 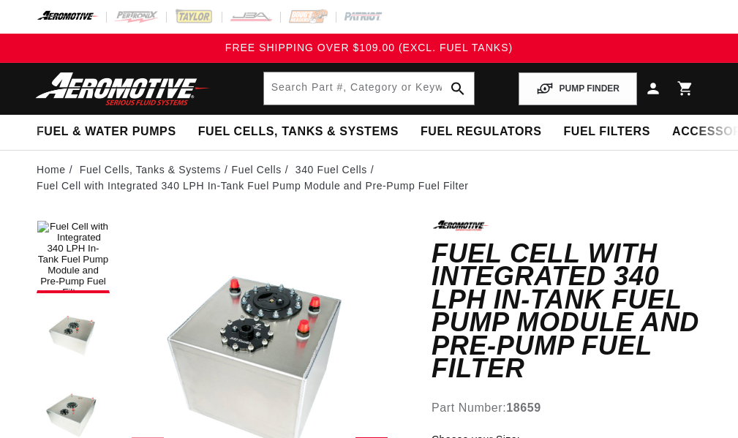 I want to click on summary: Fuel Filters, so click(x=606, y=132).